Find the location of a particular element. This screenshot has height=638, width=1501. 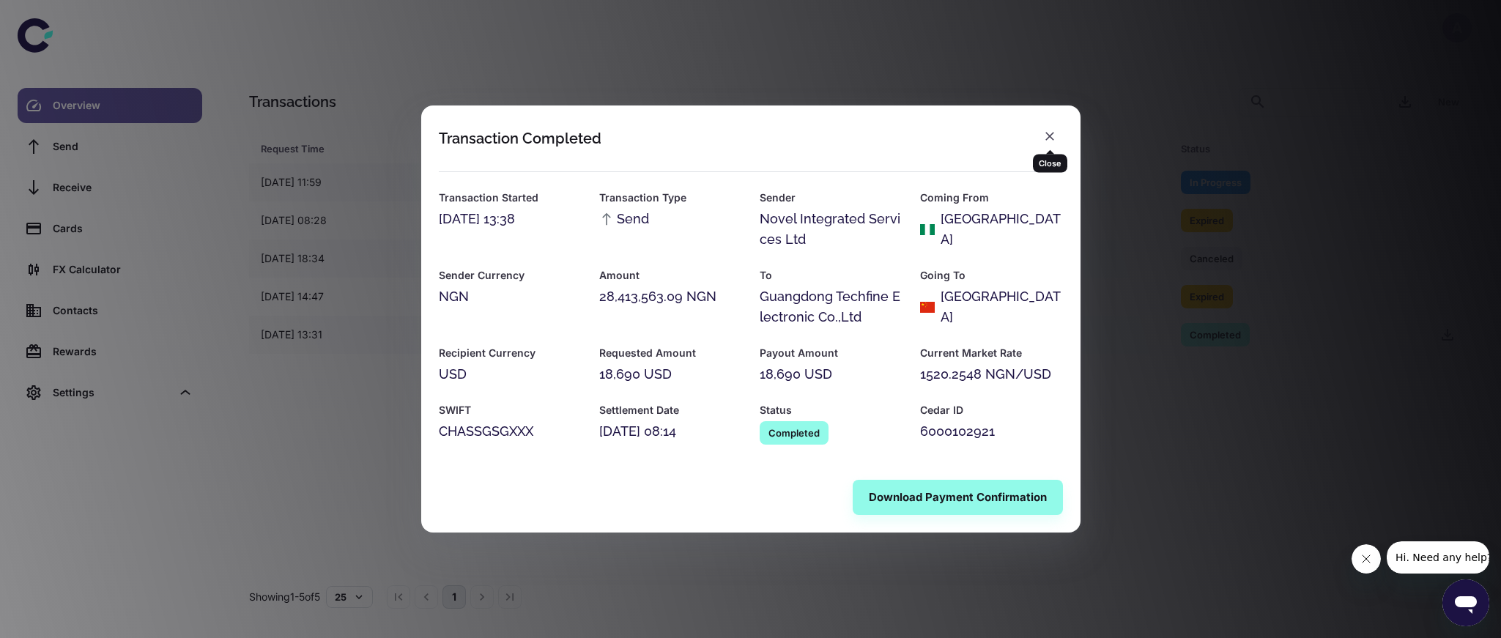

div: Novel Integrated Services Ltd is located at coordinates (831, 229).